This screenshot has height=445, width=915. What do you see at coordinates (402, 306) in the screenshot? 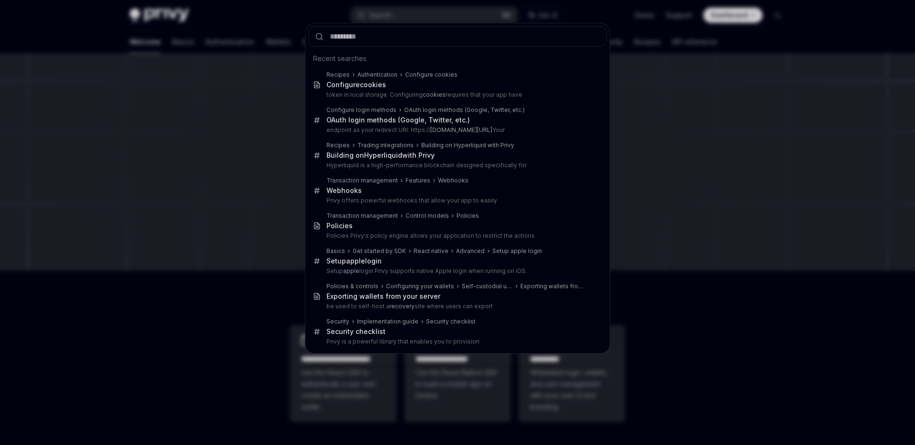
I see `b: recovery` at bounding box center [402, 306].